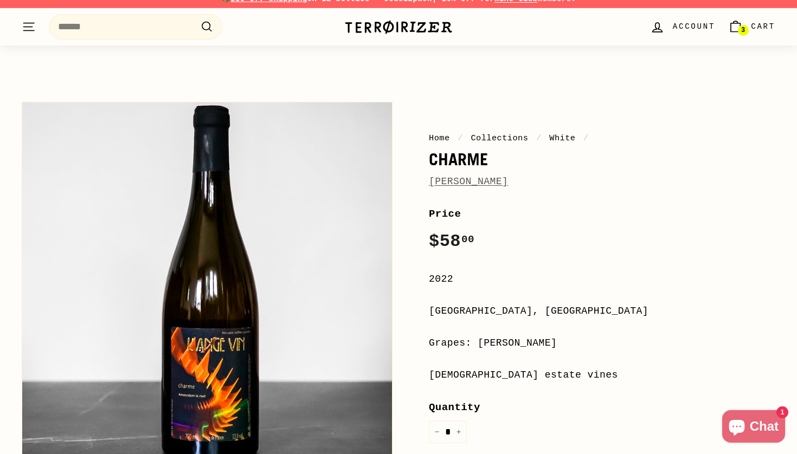 The height and width of the screenshot is (454, 797). Describe the element at coordinates (602, 138) in the screenshot. I see `nav: breadcrumbs` at that location.